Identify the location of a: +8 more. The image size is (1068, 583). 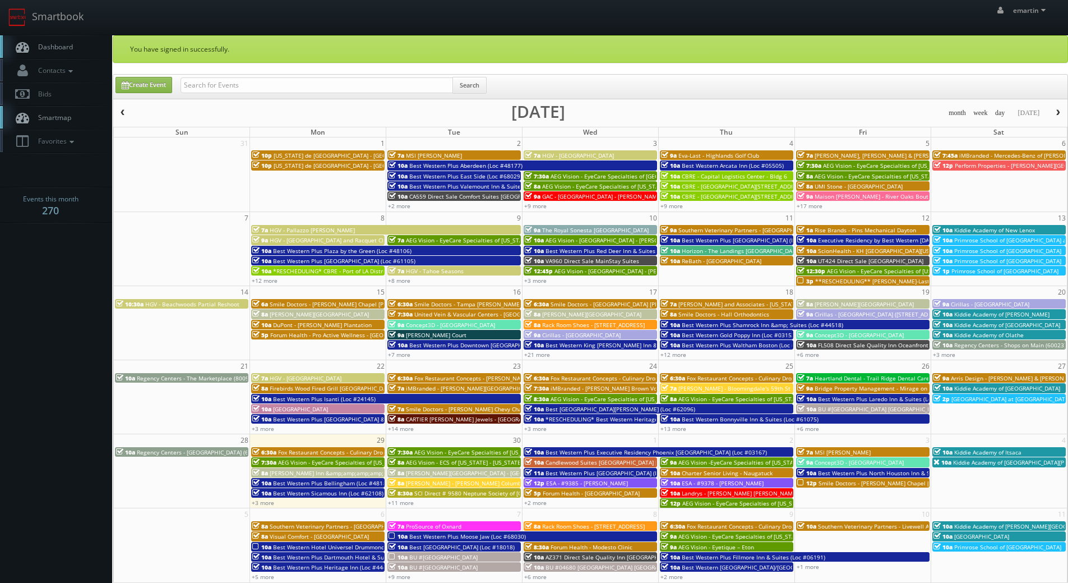
(399, 280).